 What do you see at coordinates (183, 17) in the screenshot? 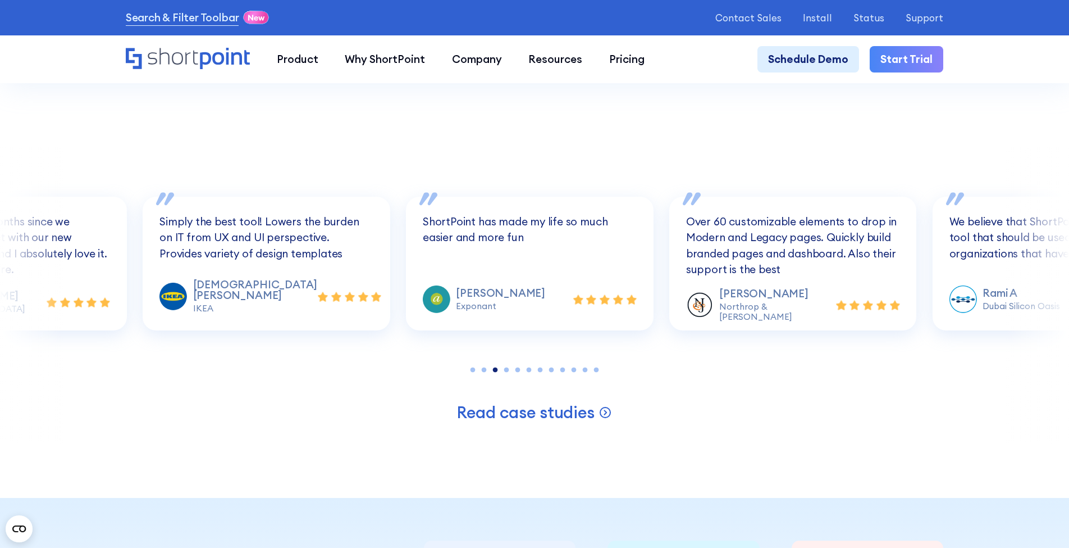
I see `a: Search & Filter Toolbar` at bounding box center [183, 17].